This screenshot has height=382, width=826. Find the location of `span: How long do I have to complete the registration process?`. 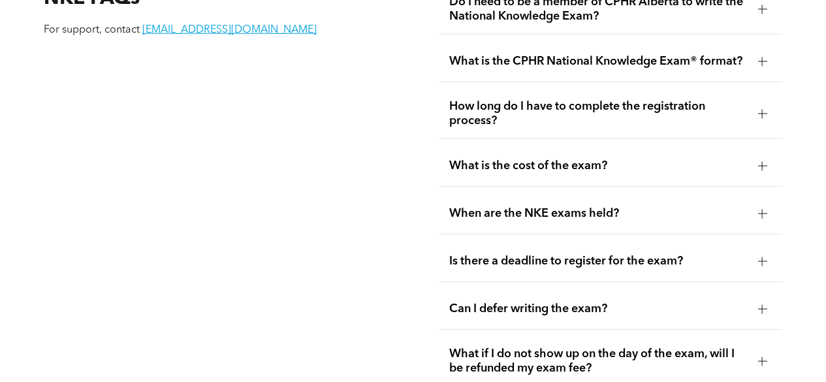

span: How long do I have to complete the registration process? is located at coordinates (598, 114).